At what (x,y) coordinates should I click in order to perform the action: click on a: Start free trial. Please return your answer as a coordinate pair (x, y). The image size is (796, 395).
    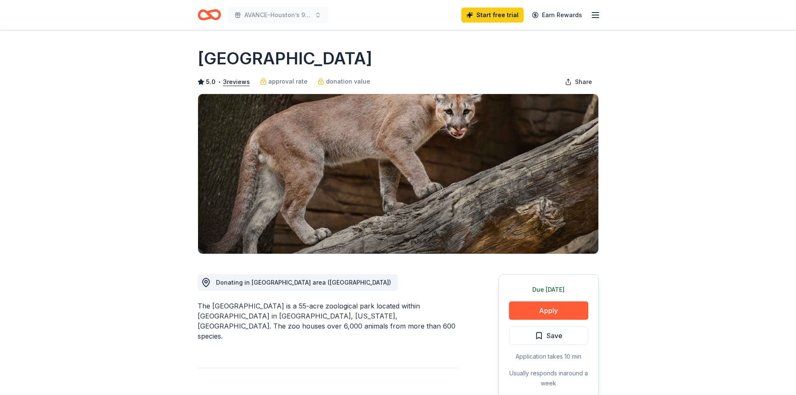
    Looking at the image, I should click on (492, 15).